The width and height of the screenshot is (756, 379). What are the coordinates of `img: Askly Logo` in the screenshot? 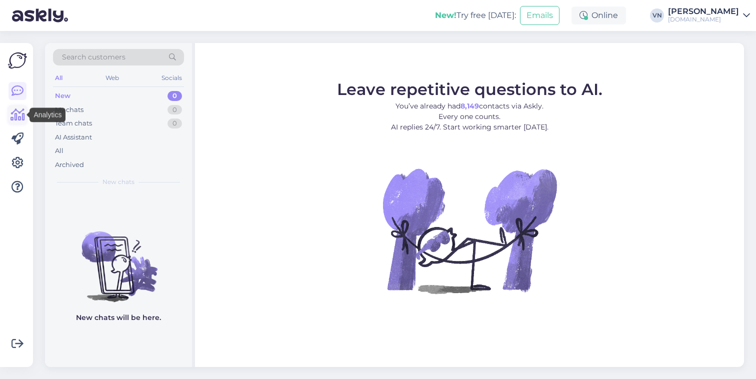 It's located at (18, 61).